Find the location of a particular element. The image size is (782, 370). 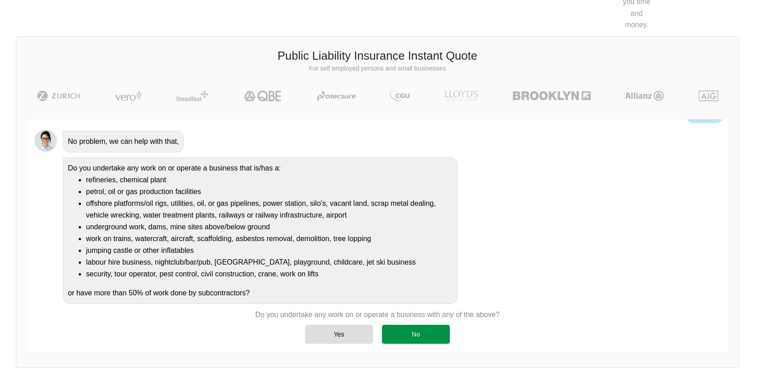

p: For self employed persons and small businesses is located at coordinates (378, 69).